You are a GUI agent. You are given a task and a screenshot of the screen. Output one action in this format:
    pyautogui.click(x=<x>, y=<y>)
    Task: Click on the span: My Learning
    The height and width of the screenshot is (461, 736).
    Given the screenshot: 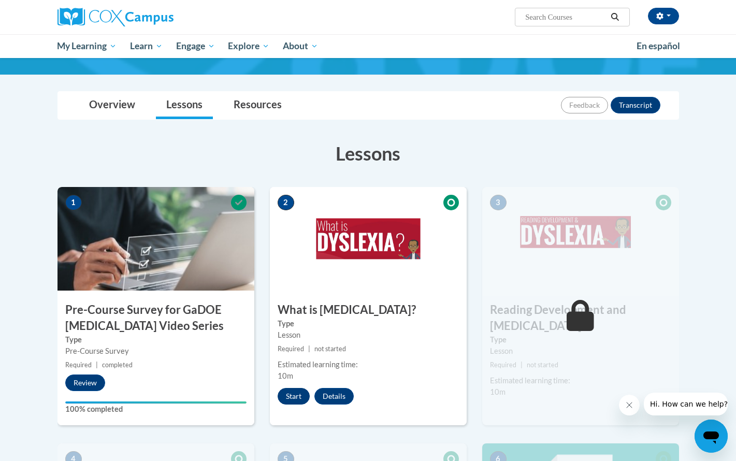 What is the action you would take?
    pyautogui.click(x=87, y=46)
    